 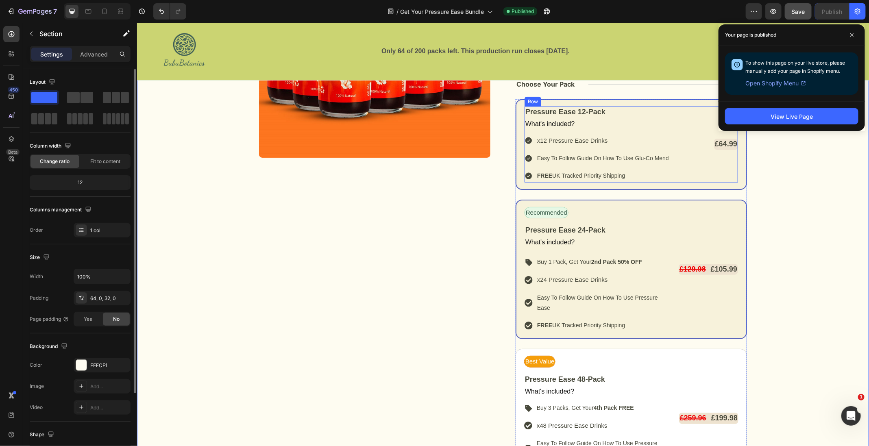 I want to click on span: x24 Pressure Ease Drinks, so click(x=435, y=256).